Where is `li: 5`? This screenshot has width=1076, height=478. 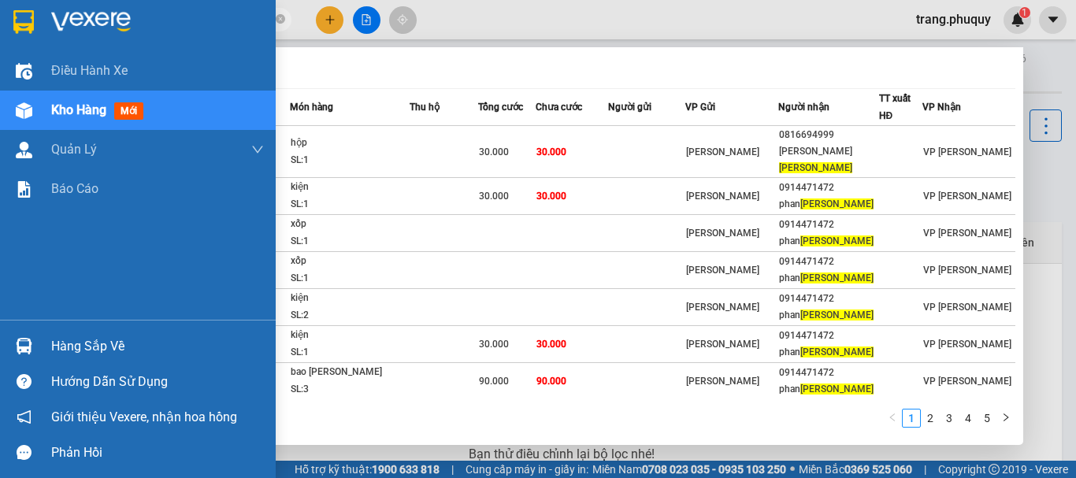
li: 5 is located at coordinates (987, 418).